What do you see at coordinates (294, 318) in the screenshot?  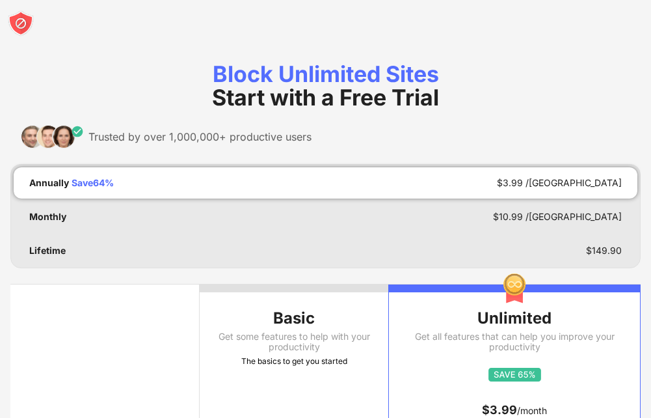 I see `div: Basic` at bounding box center [294, 318].